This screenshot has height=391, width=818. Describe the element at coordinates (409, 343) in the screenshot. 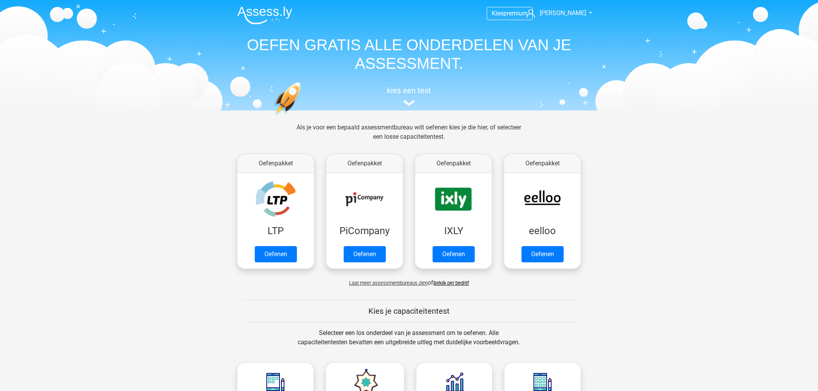

I see `div: Selecteer een los onderdeel van je assessment om te oefenen. Alle capaciteitentesten bevatten een...` at that location.